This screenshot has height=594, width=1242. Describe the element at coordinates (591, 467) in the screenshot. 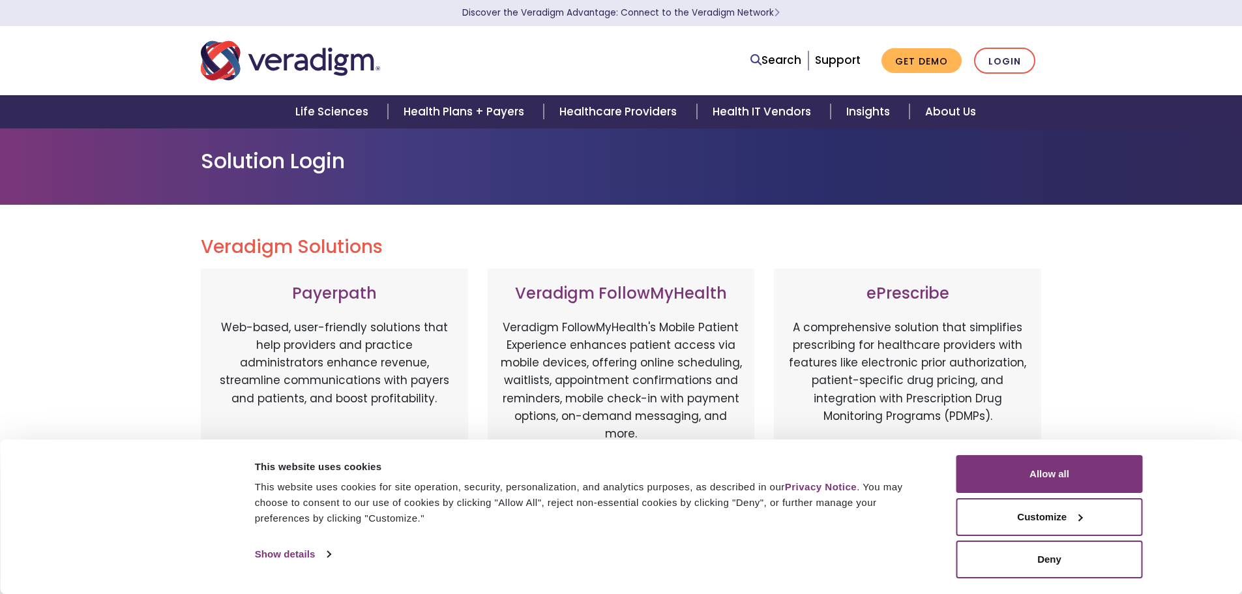

I see `div: This website uses cookies` at that location.